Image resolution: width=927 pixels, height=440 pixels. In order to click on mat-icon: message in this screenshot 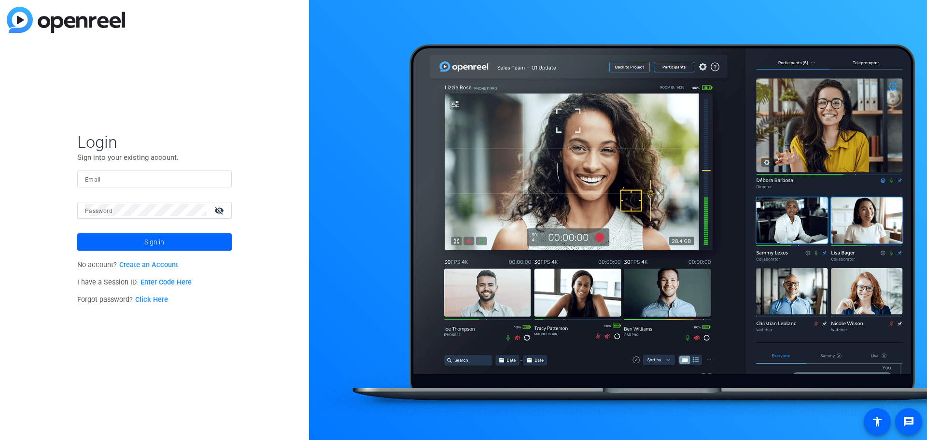, I will do `click(908, 421)`.